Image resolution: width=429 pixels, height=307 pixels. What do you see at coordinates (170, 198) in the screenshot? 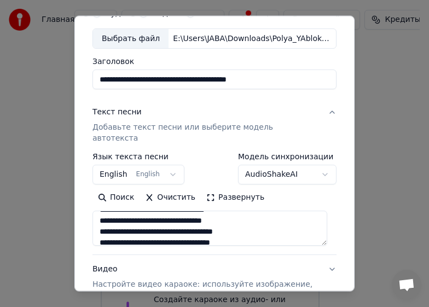
I see `button: Очистить` at bounding box center [170, 198].